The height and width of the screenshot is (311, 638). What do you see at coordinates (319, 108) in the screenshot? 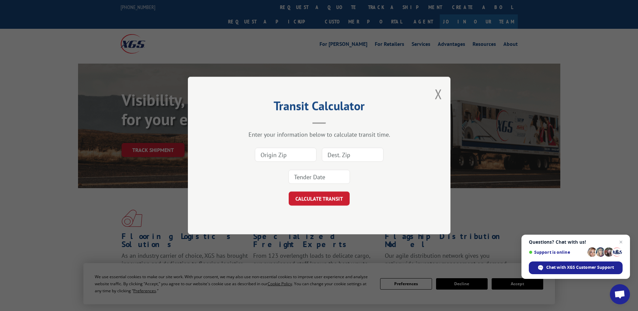
I see `h2: Transit Calculator` at bounding box center [319, 108].